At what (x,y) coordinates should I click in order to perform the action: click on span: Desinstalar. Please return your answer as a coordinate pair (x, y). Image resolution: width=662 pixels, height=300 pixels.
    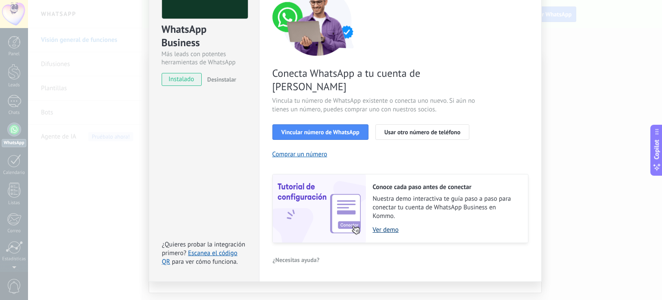
    Looking at the image, I should click on (222, 79).